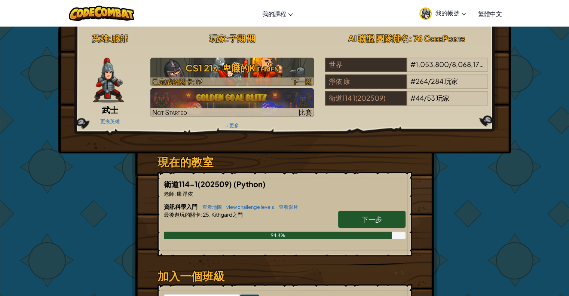 Image resolution: width=569 pixels, height=296 pixels. What do you see at coordinates (206, 214) in the screenshot?
I see `span: 25.` at bounding box center [206, 214].